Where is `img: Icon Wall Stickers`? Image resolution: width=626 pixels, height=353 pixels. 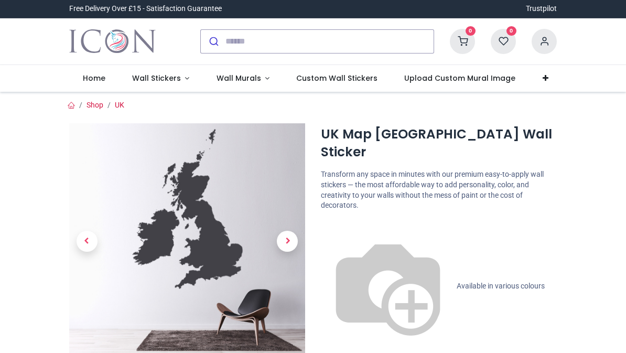 img: Icon Wall Stickers is located at coordinates (112, 41).